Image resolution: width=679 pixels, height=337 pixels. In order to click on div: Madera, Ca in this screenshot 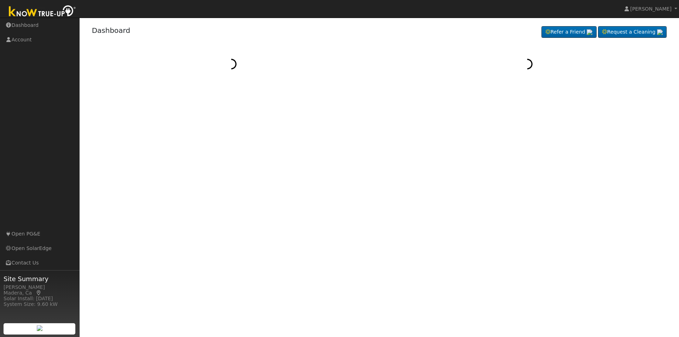, I will do `click(40, 293)`.